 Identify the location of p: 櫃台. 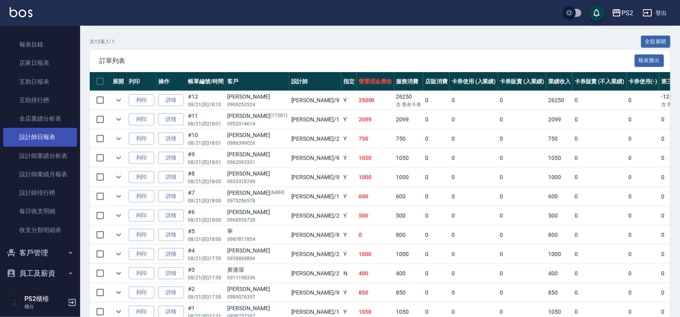
(45, 306).